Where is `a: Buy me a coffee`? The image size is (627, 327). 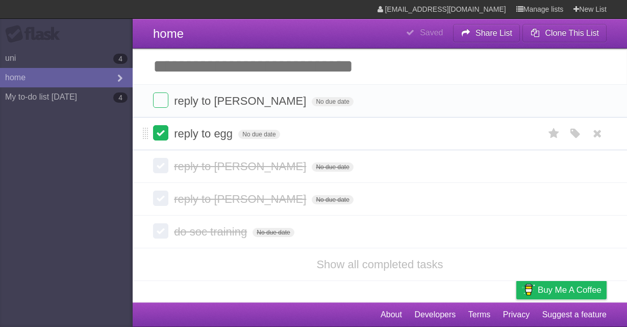 a: Buy me a coffee is located at coordinates (562, 289).